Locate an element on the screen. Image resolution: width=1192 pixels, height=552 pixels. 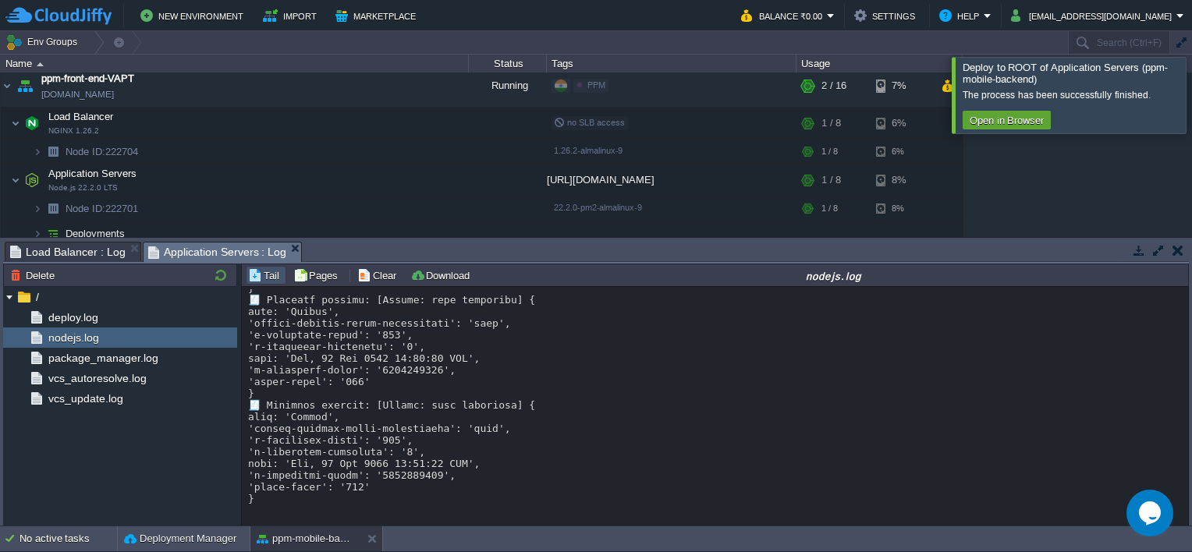
button: Help is located at coordinates (961, 16).